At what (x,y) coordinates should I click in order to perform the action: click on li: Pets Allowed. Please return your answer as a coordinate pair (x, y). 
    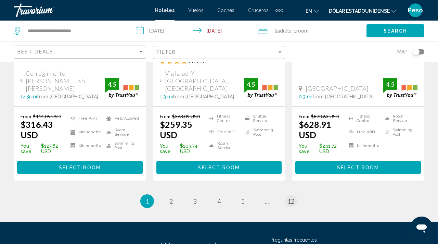
    Looking at the image, I should click on (121, 118).